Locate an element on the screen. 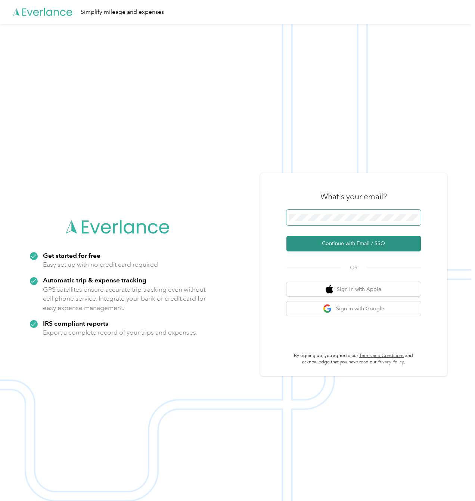 The width and height of the screenshot is (475, 501). img: apple logo is located at coordinates (329, 289).